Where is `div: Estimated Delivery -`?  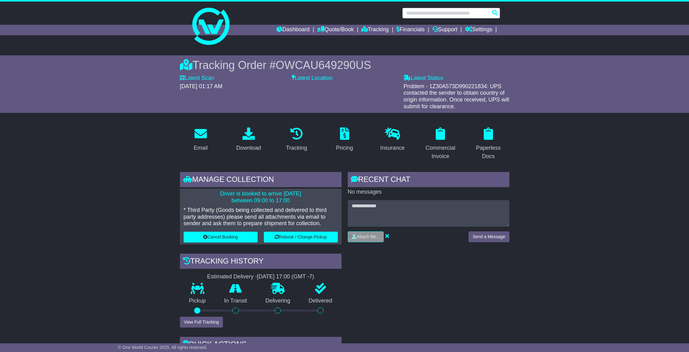
div: Estimated Delivery - is located at coordinates (261, 277).